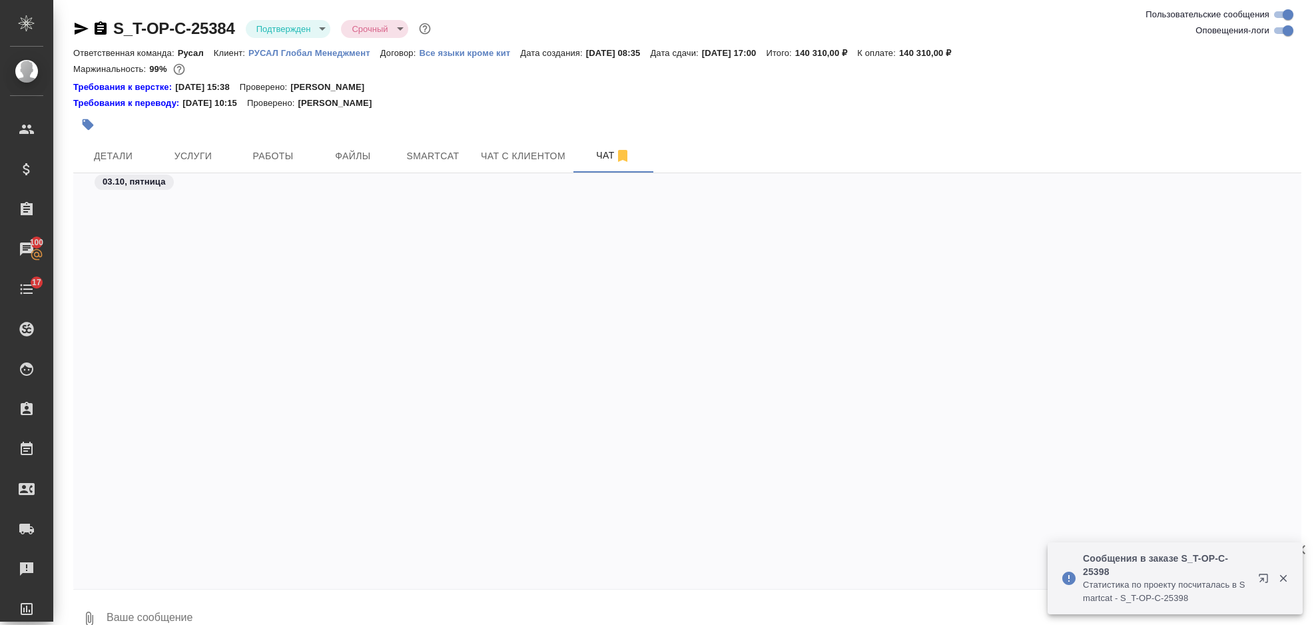 The image size is (1316, 625). Describe the element at coordinates (174, 28) in the screenshot. I see `a: S_T-OP-C-25384` at that location.